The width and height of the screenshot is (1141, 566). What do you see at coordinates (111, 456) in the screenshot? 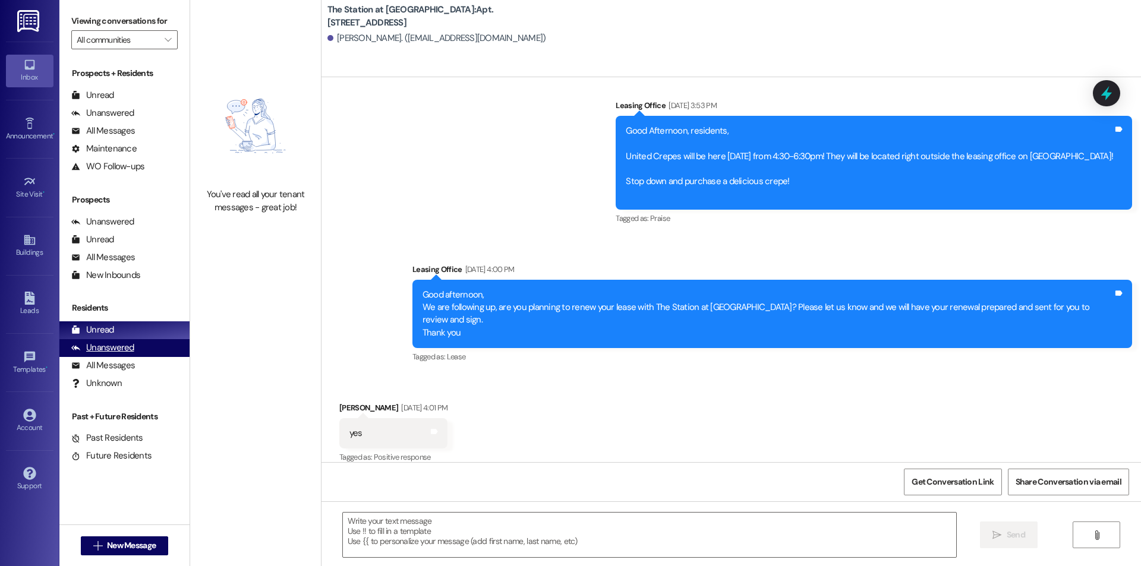
I see `div: Future Residents` at bounding box center [111, 456].